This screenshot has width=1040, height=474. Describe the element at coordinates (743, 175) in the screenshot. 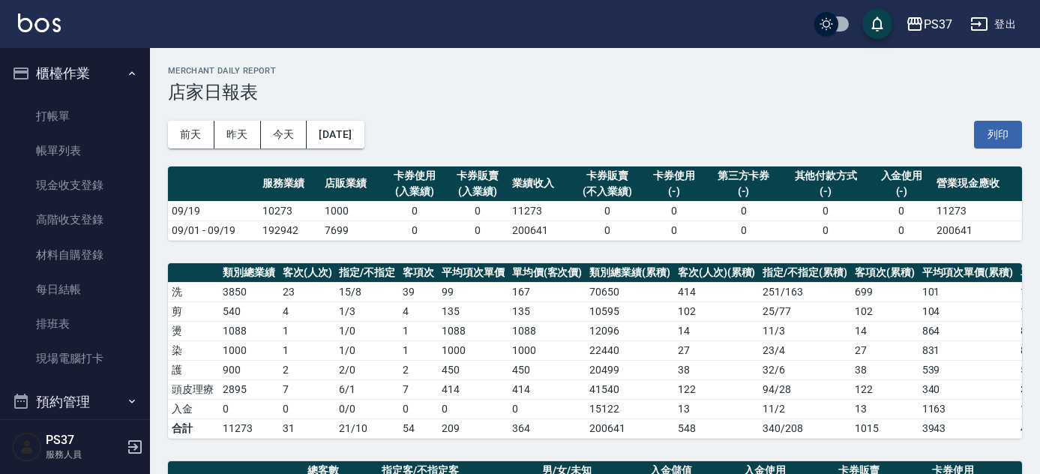

I see `div: 第三方卡券` at that location.